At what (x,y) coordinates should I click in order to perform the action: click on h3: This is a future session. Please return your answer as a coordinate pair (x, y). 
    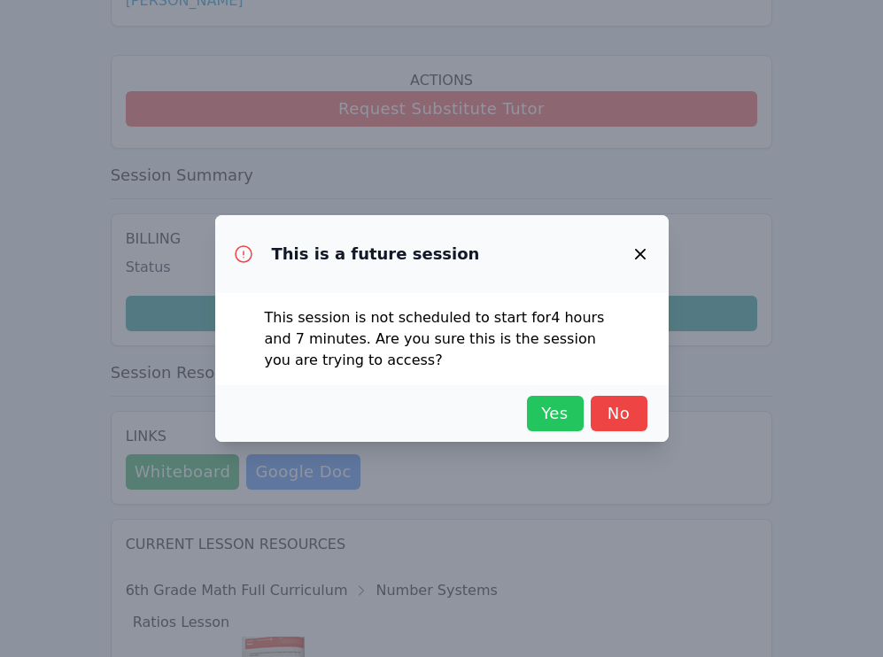
    Looking at the image, I should click on (376, 254).